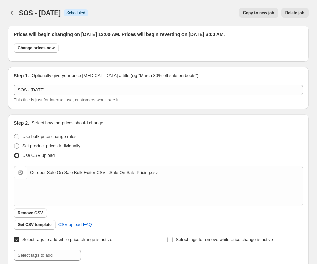 The image size is (317, 264). Describe the element at coordinates (76, 13) in the screenshot. I see `span: Scheduled` at that location.